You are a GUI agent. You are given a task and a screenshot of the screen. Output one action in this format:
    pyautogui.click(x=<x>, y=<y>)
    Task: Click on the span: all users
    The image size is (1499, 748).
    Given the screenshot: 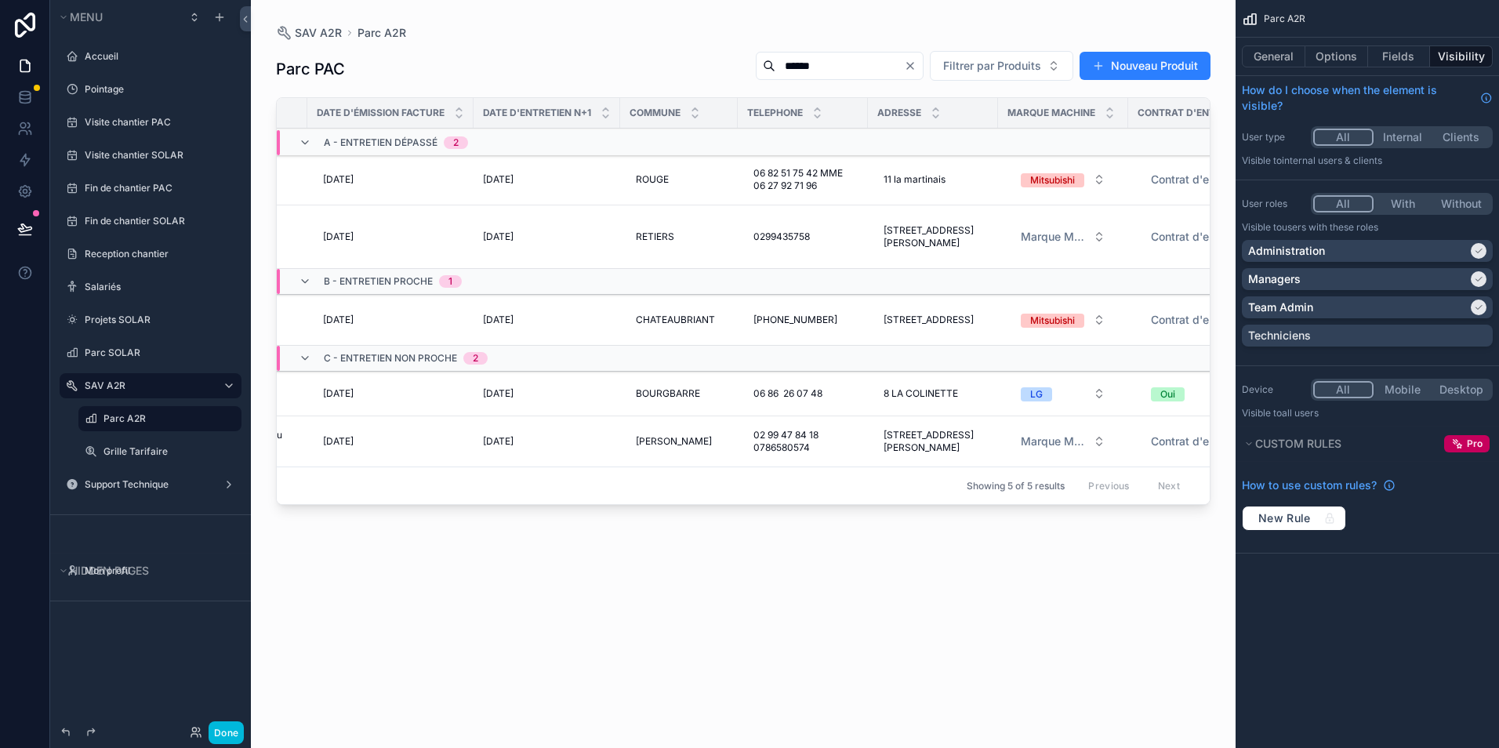 What is the action you would take?
    pyautogui.click(x=1300, y=412)
    